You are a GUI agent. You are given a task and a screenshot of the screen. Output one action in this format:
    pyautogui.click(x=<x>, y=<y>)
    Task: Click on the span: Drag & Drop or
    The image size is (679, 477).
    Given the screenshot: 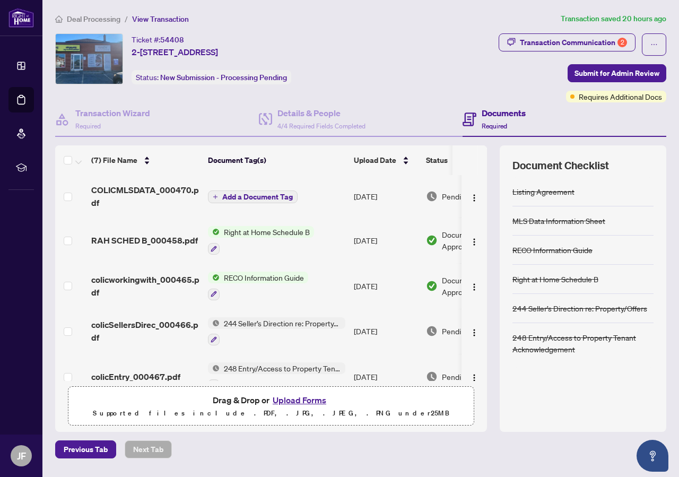 What is the action you would take?
    pyautogui.click(x=271, y=400)
    